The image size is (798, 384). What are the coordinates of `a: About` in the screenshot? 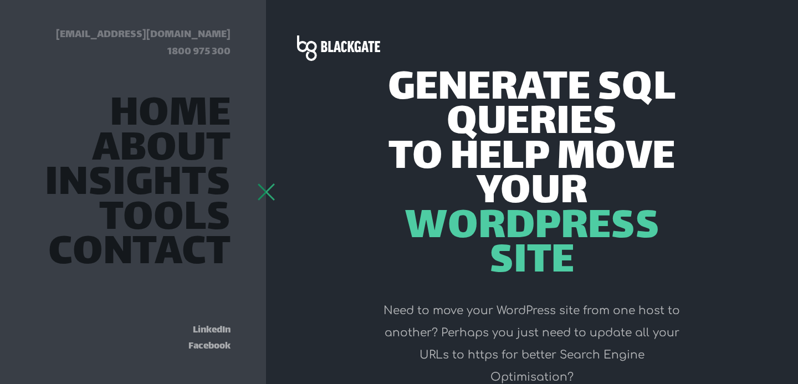 It's located at (161, 151).